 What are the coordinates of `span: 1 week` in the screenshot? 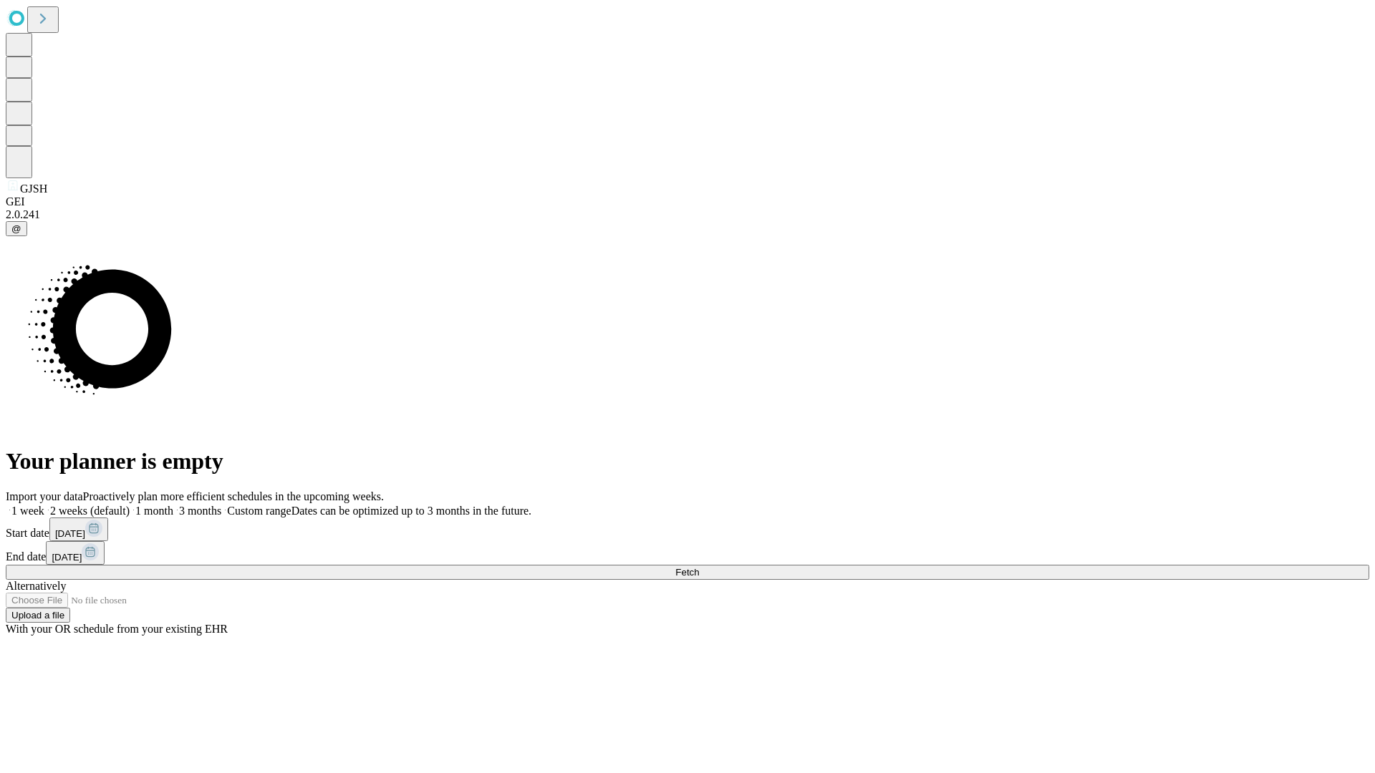 It's located at (28, 510).